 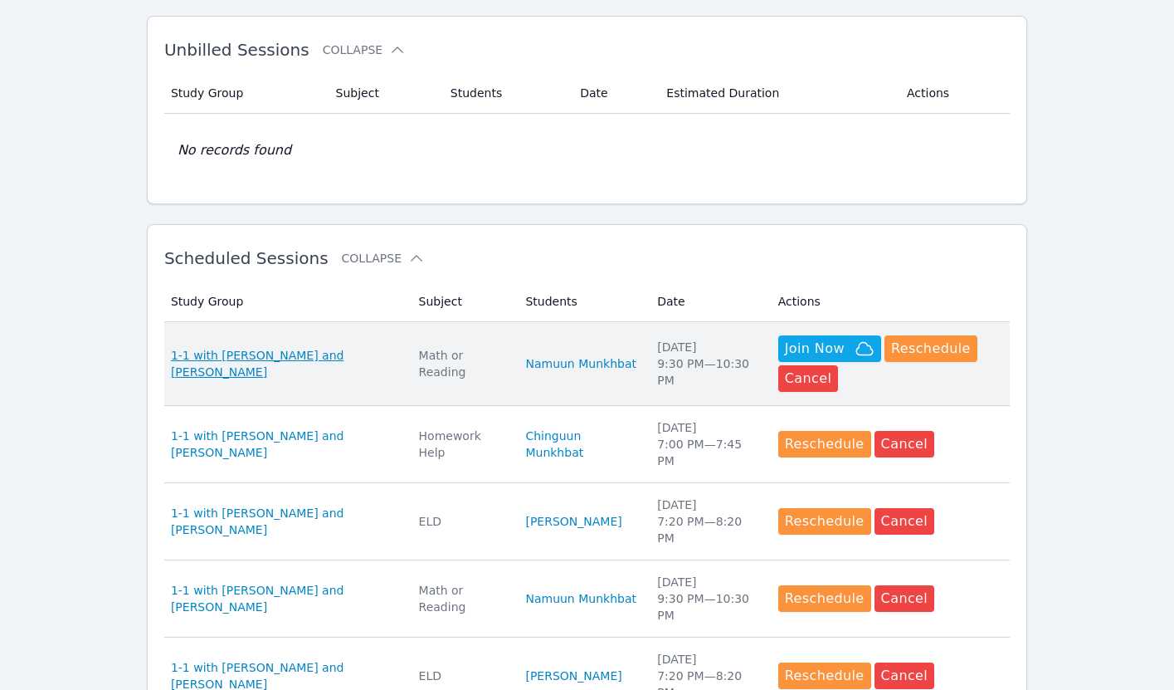 I want to click on span: Unbilled Sessions, so click(x=237, y=50).